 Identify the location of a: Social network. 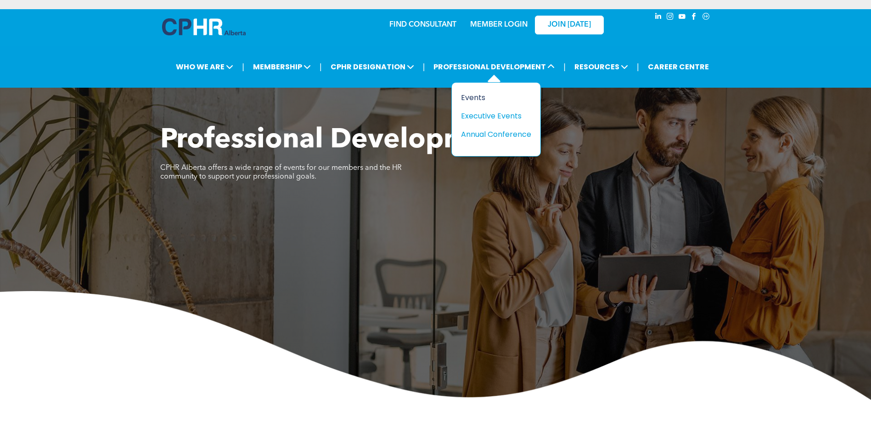
(706, 17).